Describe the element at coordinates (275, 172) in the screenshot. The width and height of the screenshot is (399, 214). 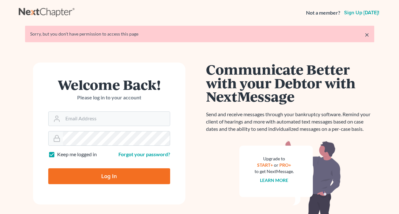
I see `div: to get NextMessage.` at that location.